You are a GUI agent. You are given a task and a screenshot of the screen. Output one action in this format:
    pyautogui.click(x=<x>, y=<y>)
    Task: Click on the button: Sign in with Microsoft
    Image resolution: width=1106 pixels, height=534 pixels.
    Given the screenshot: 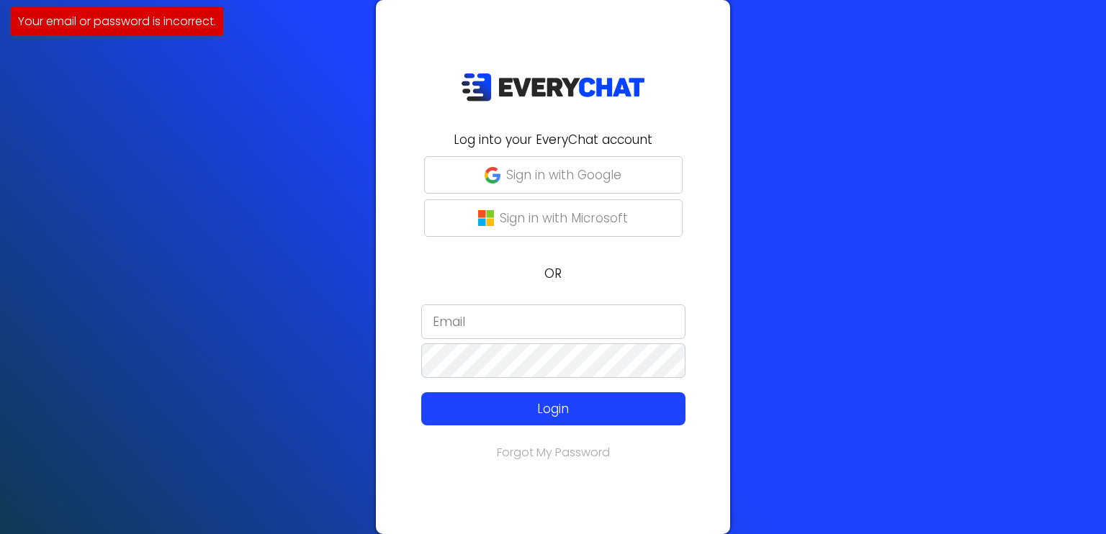 What is the action you would take?
    pyautogui.click(x=553, y=218)
    